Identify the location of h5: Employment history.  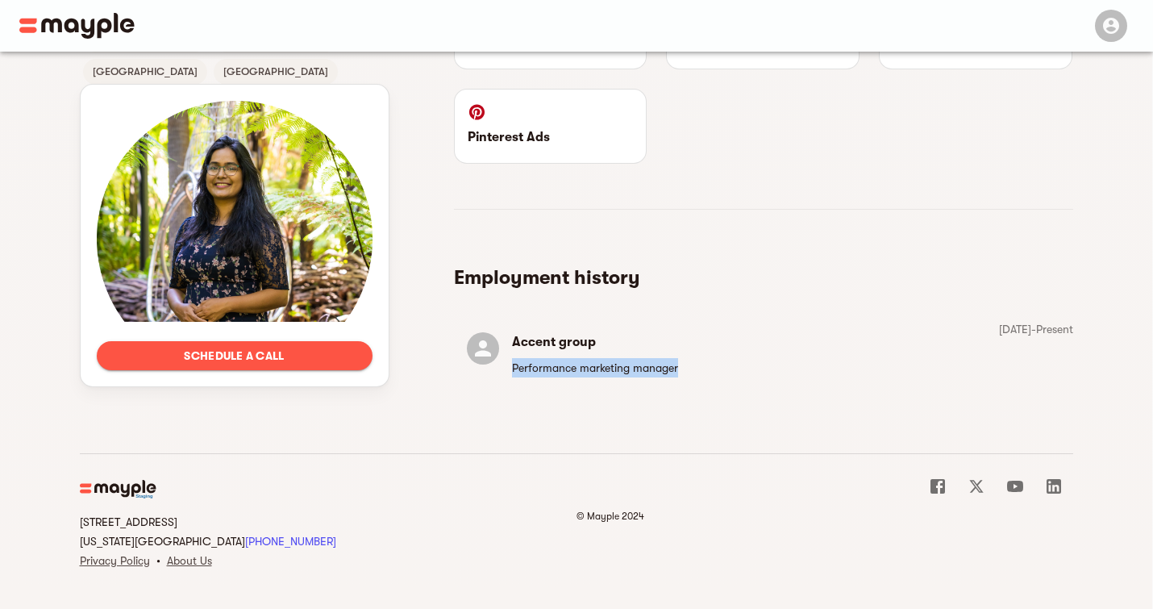
(757, 277).